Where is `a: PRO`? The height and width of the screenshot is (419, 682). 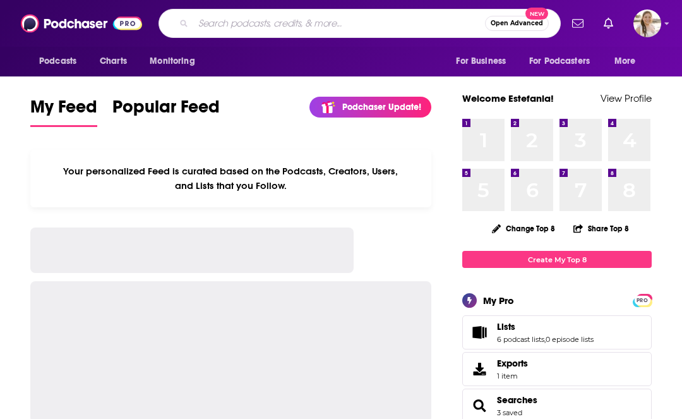 a: PRO is located at coordinates (643, 300).